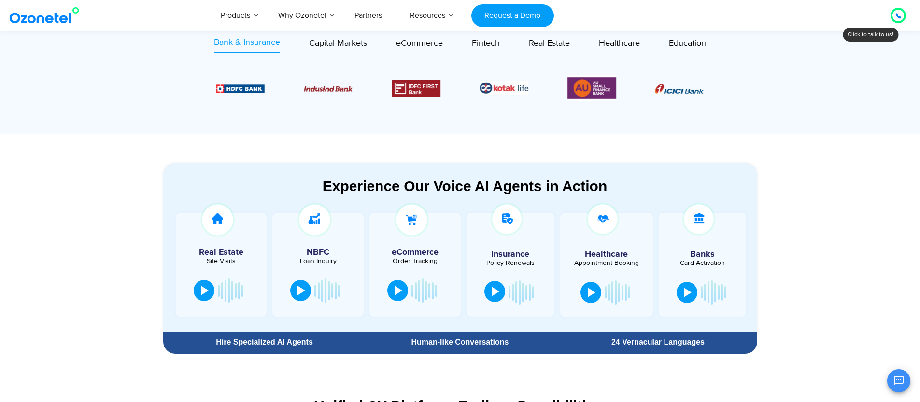 This screenshot has height=402, width=920. What do you see at coordinates (419, 43) in the screenshot?
I see `span: eCommerce` at bounding box center [419, 43].